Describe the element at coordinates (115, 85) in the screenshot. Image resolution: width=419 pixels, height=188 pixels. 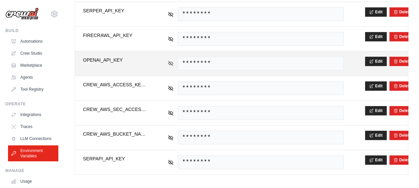
I see `span: CREW_AWS_ACCESS_KEY_ID` at that location.